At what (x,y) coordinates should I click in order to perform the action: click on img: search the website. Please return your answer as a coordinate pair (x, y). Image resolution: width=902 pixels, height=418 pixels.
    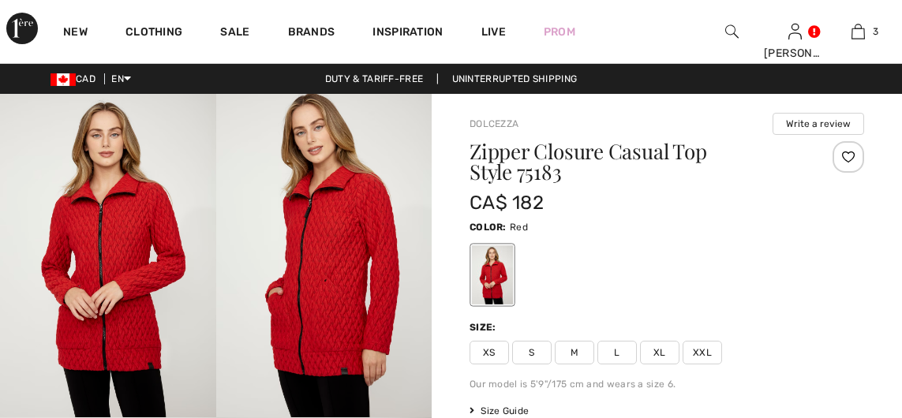
    Looking at the image, I should click on (732, 32).